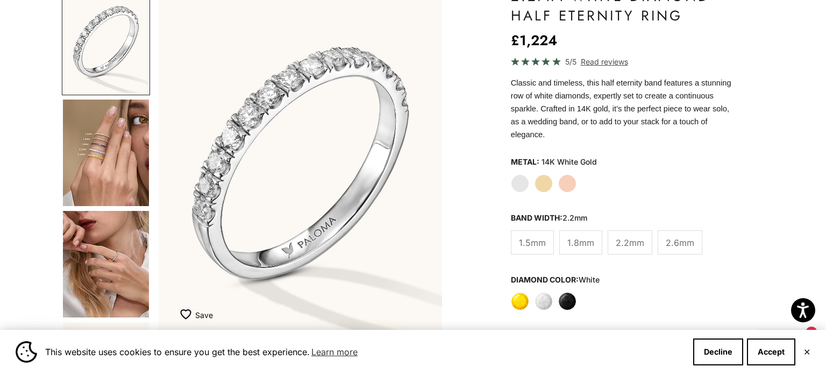 The height and width of the screenshot is (374, 826). What do you see at coordinates (364, 352) in the screenshot?
I see `span: This website uses cookies to ensure you get the best experience.` at bounding box center [364, 352].